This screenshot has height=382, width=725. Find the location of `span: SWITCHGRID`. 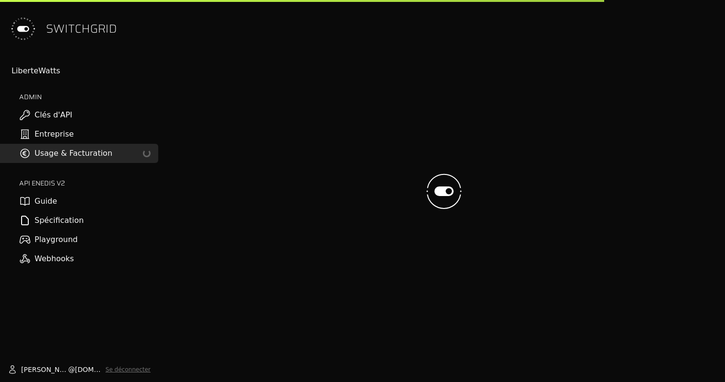

span: SWITCHGRID is located at coordinates (82, 29).